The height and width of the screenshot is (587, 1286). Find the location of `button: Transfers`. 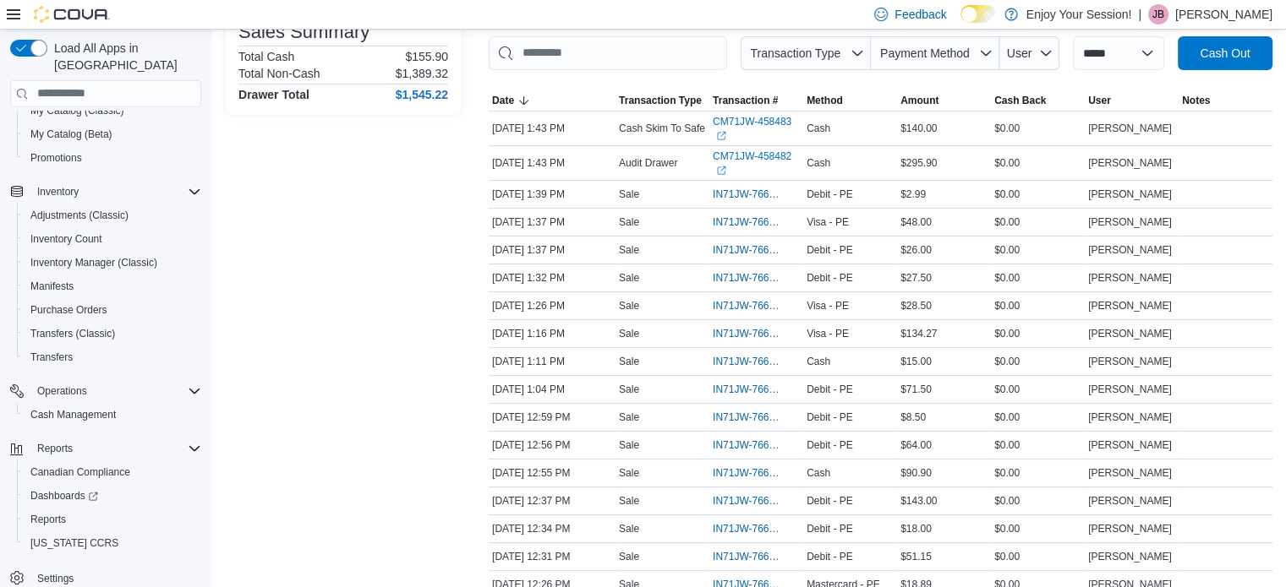

button: Transfers is located at coordinates (112, 358).